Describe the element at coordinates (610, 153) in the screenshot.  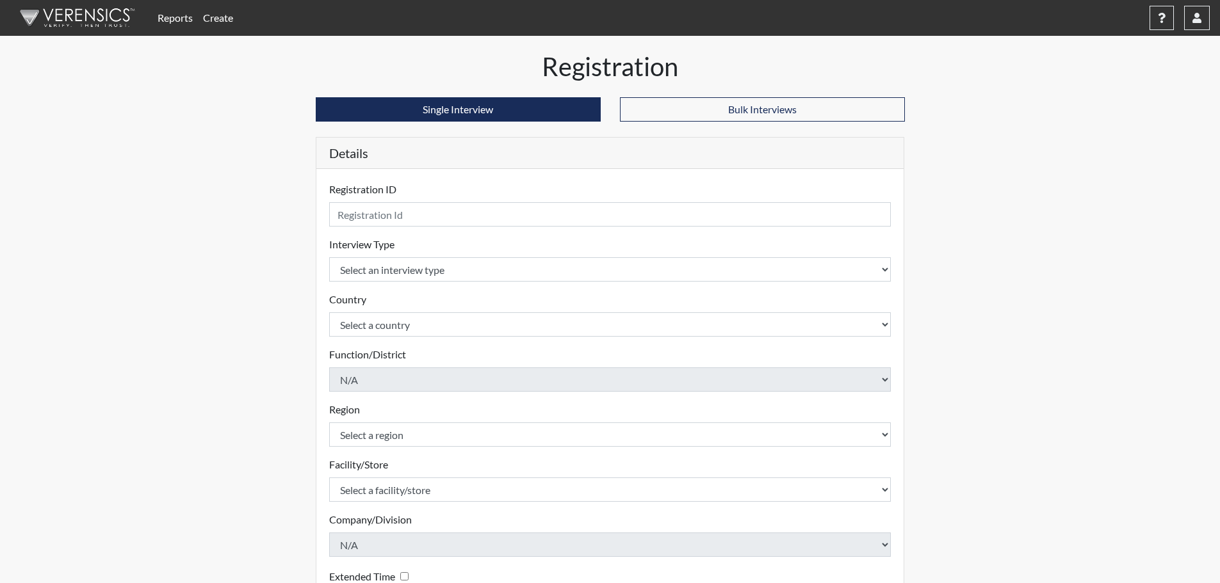
I see `h5: Details` at that location.